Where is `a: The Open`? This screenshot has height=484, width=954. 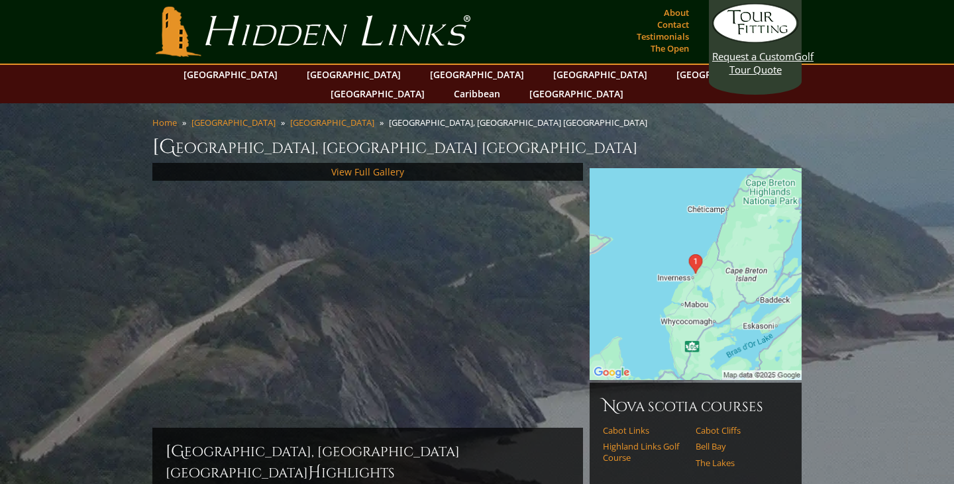
a: The Open is located at coordinates (670, 48).